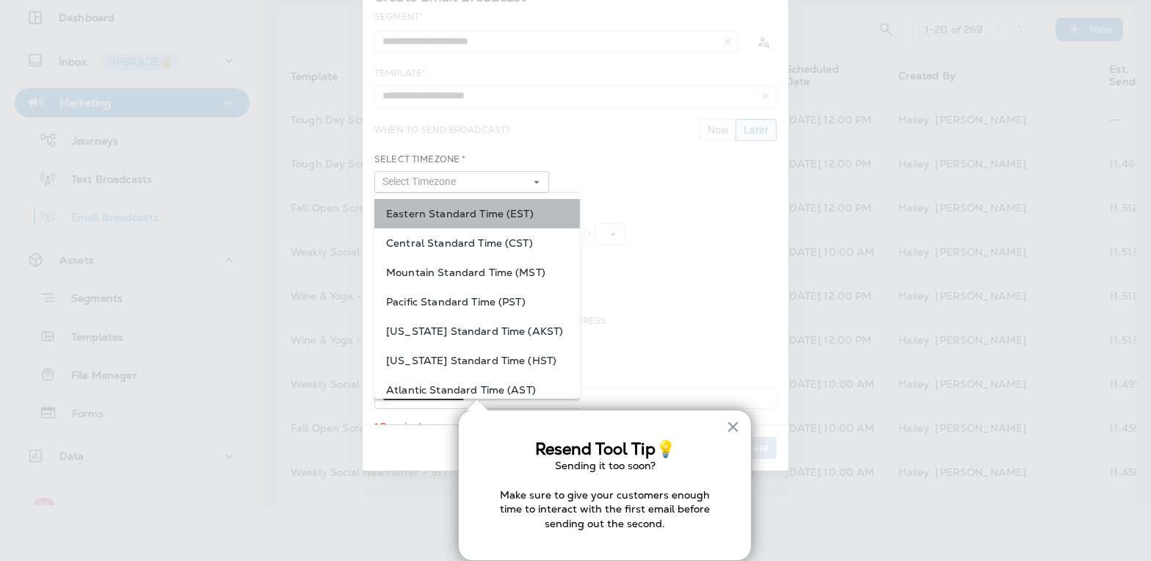  What do you see at coordinates (605, 509) in the screenshot?
I see `p: Make sure to give your customers enough time to interact with the first email before sending out ...` at bounding box center [605, 509].